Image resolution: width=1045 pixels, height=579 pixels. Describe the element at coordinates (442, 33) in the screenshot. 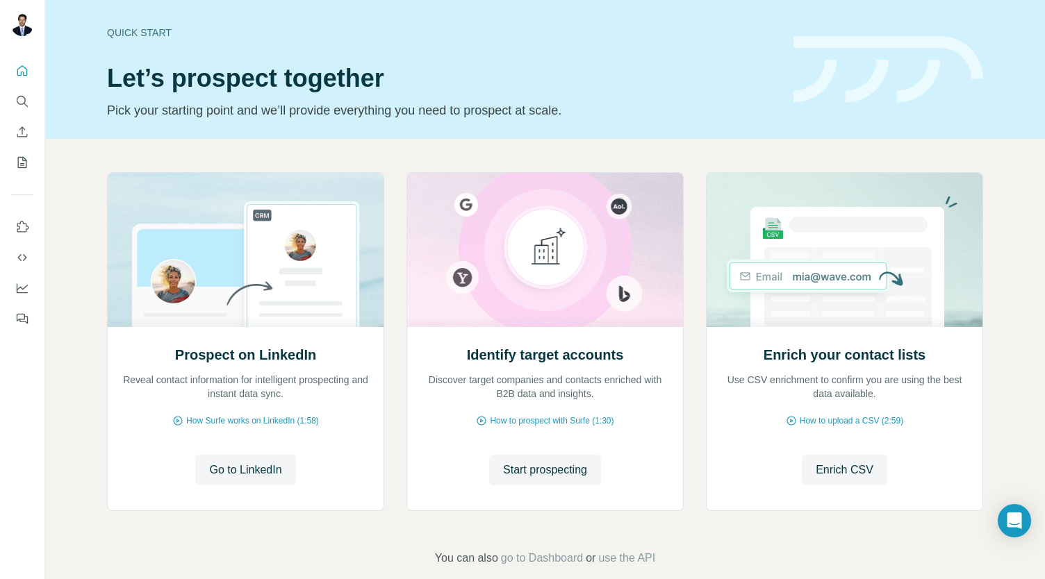

I see `div: Quick start` at that location.